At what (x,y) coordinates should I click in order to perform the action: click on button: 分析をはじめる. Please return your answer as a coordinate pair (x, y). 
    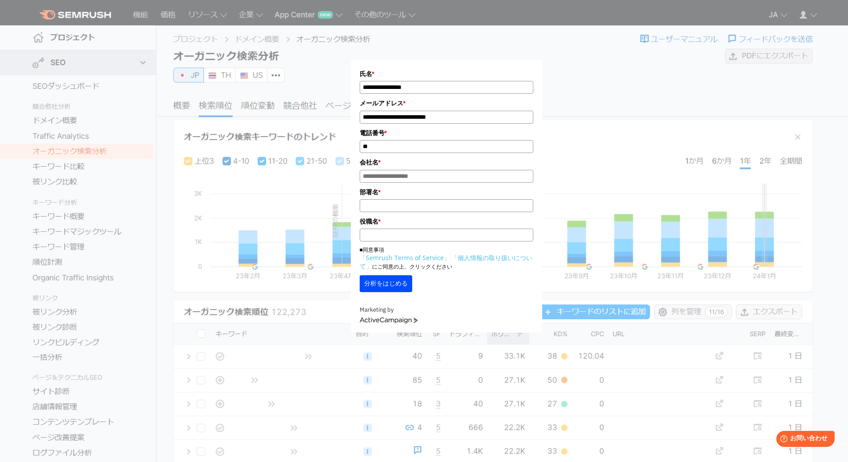
    Looking at the image, I should click on (386, 284).